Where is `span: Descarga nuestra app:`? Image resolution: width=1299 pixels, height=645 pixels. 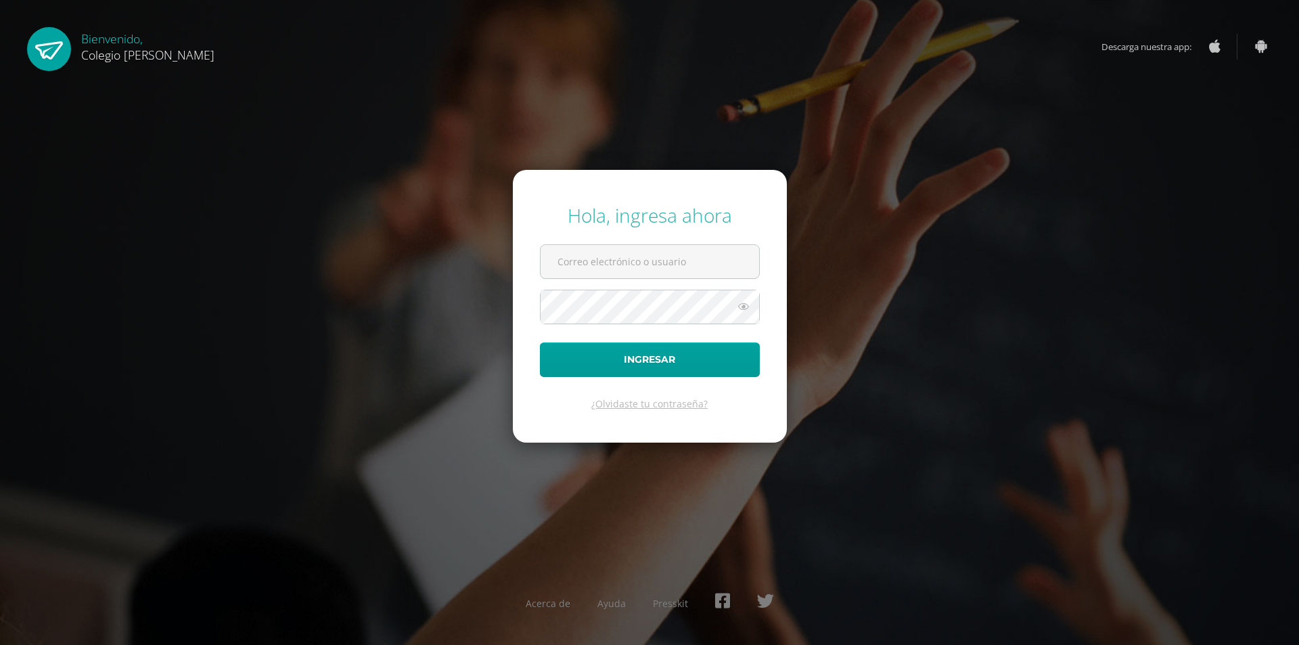
span: Descarga nuestra app: is located at coordinates (1153, 47).